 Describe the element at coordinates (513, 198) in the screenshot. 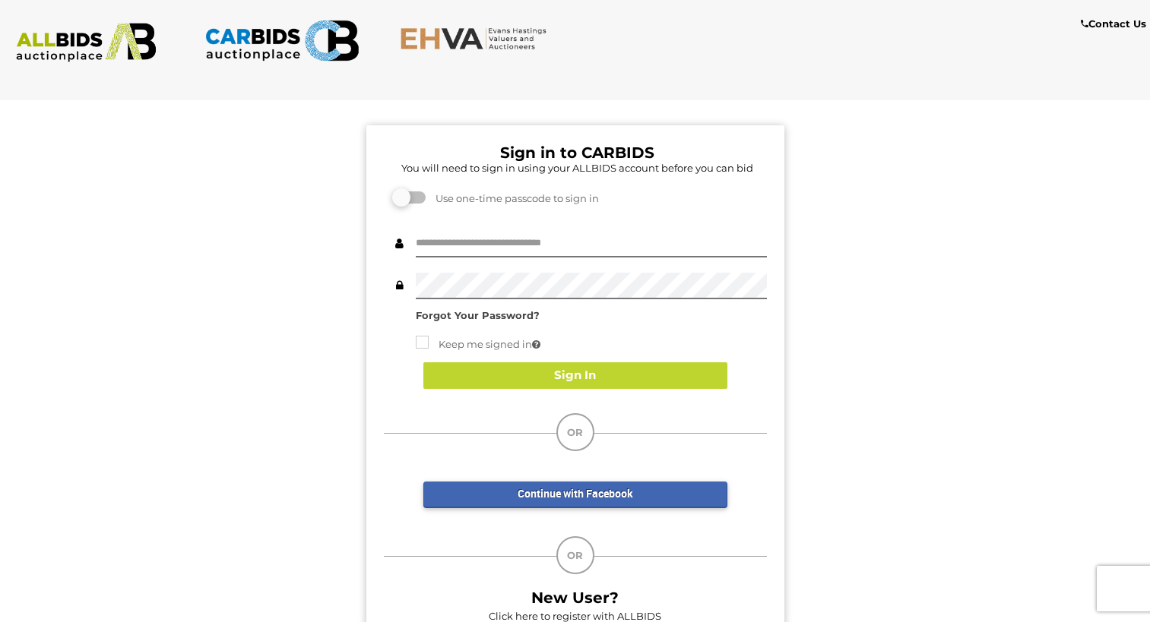

I see `span: Use one-time passcode to sign in` at that location.